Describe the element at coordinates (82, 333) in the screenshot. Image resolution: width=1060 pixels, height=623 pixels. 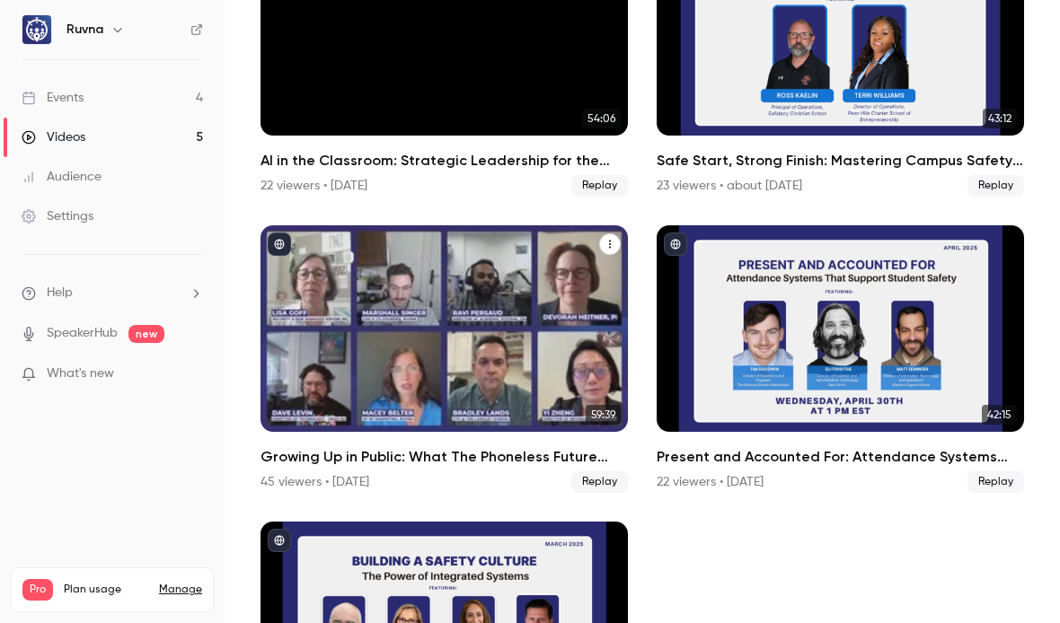
I see `a: SpeakerHub` at that location.